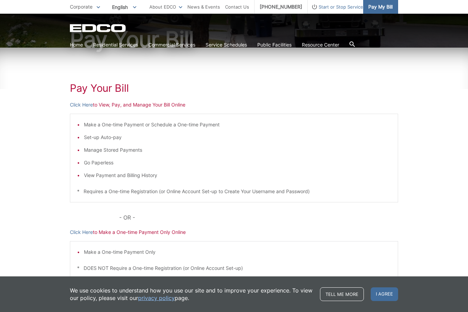 The height and width of the screenshot is (312, 468). I want to click on a: Home, so click(76, 45).